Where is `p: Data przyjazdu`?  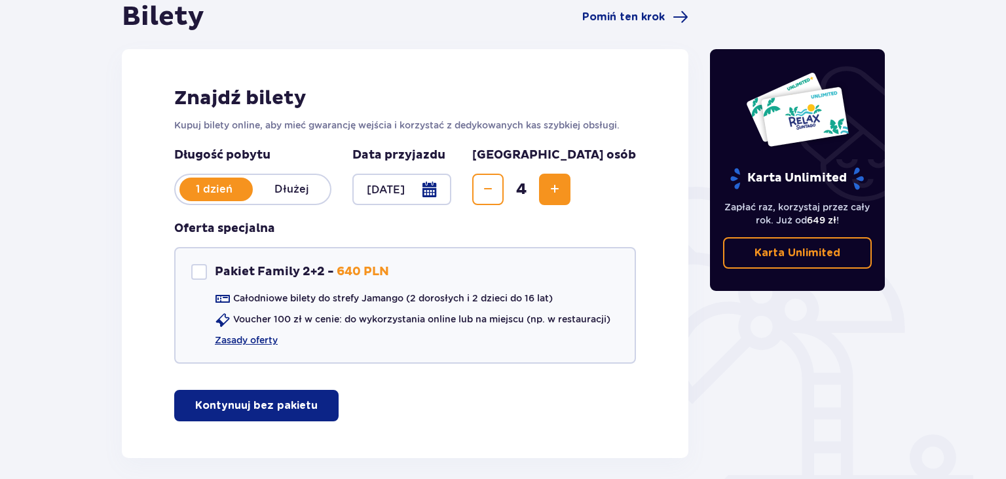
p: Data przyjazdu is located at coordinates (399, 155).